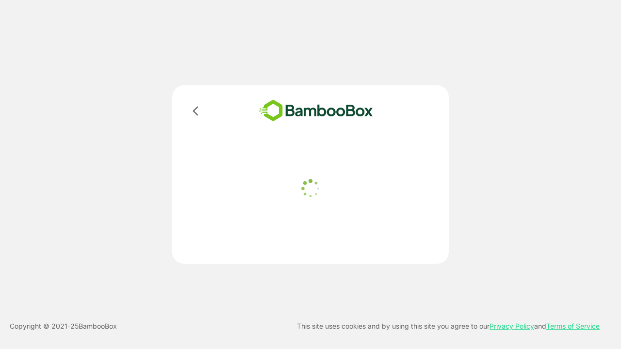  What do you see at coordinates (316, 111) in the screenshot?
I see `img: bamboobox` at bounding box center [316, 111].